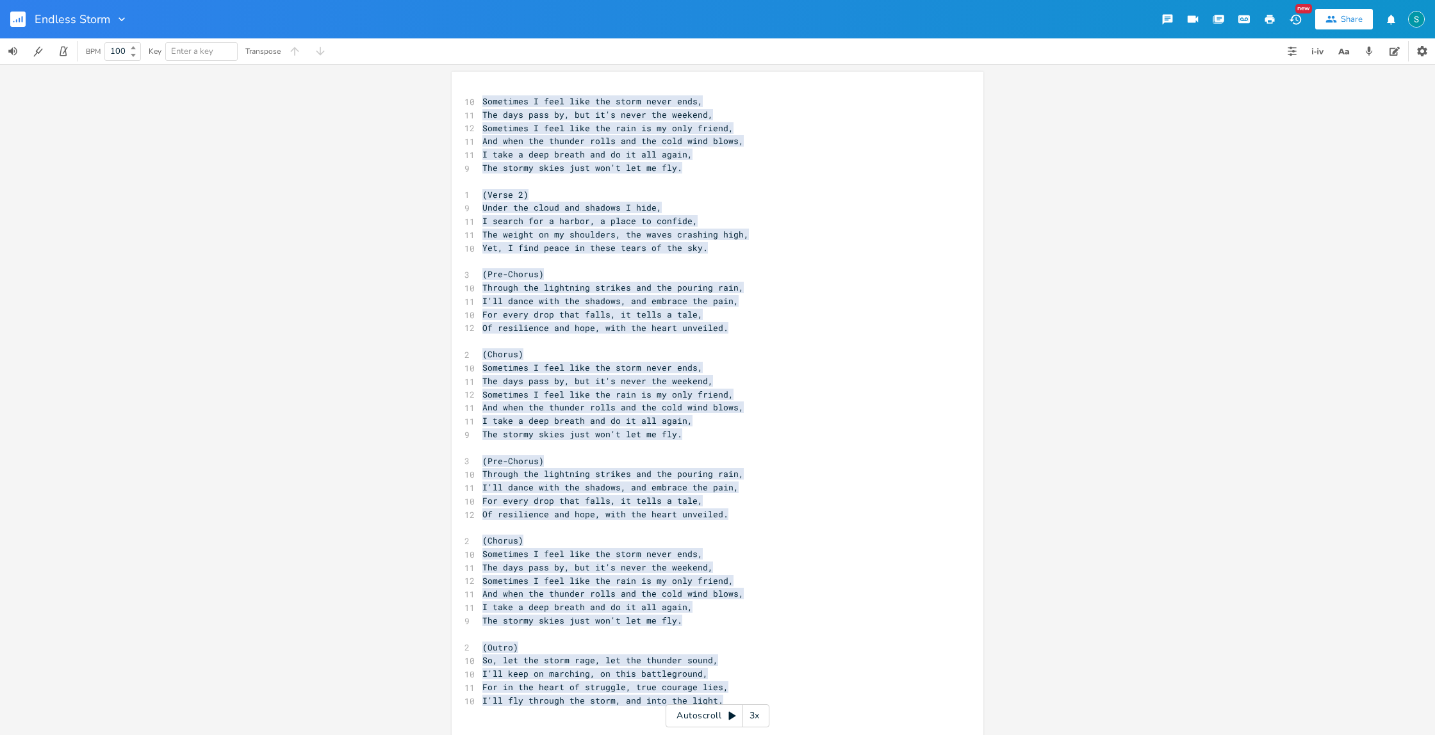 The image size is (1435, 735). I want to click on div: Key, so click(155, 51).